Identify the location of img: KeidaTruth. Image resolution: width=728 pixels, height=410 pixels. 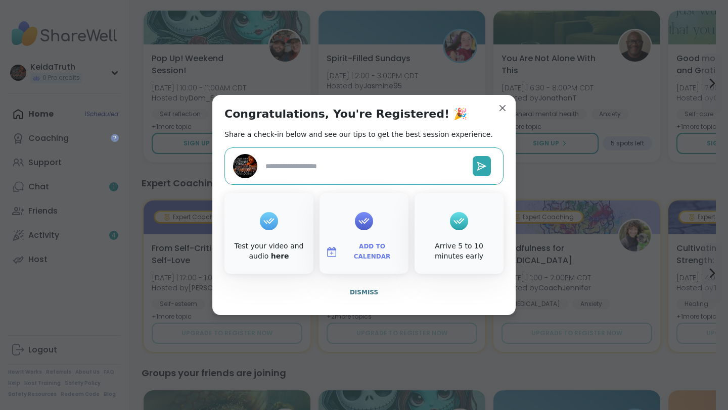
(245, 166).